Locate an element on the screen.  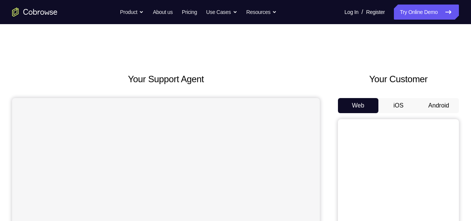
a: Pricing is located at coordinates (189, 12).